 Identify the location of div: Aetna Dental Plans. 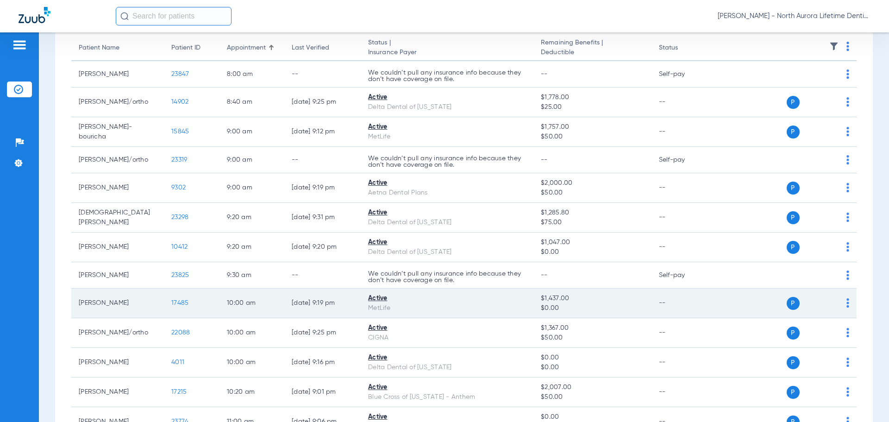
(447, 193).